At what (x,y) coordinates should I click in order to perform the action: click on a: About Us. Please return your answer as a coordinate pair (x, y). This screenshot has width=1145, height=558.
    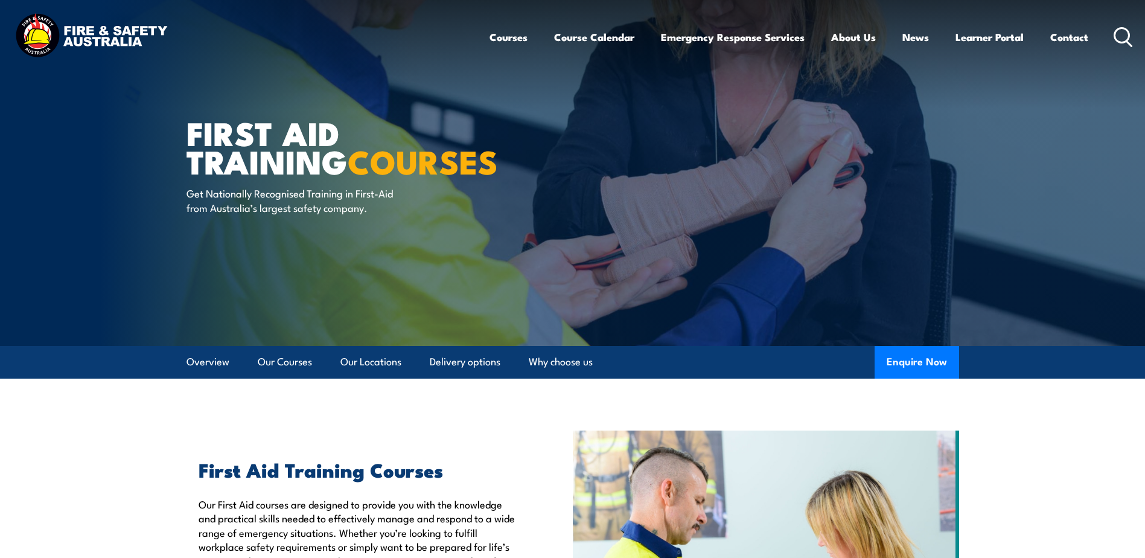
    Looking at the image, I should click on (854, 37).